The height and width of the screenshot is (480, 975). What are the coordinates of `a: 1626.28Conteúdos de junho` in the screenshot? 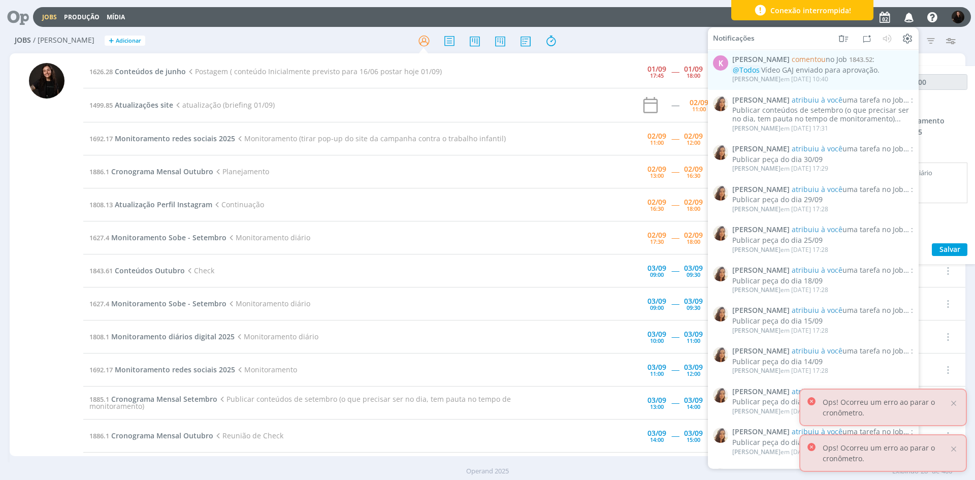 It's located at (138, 71).